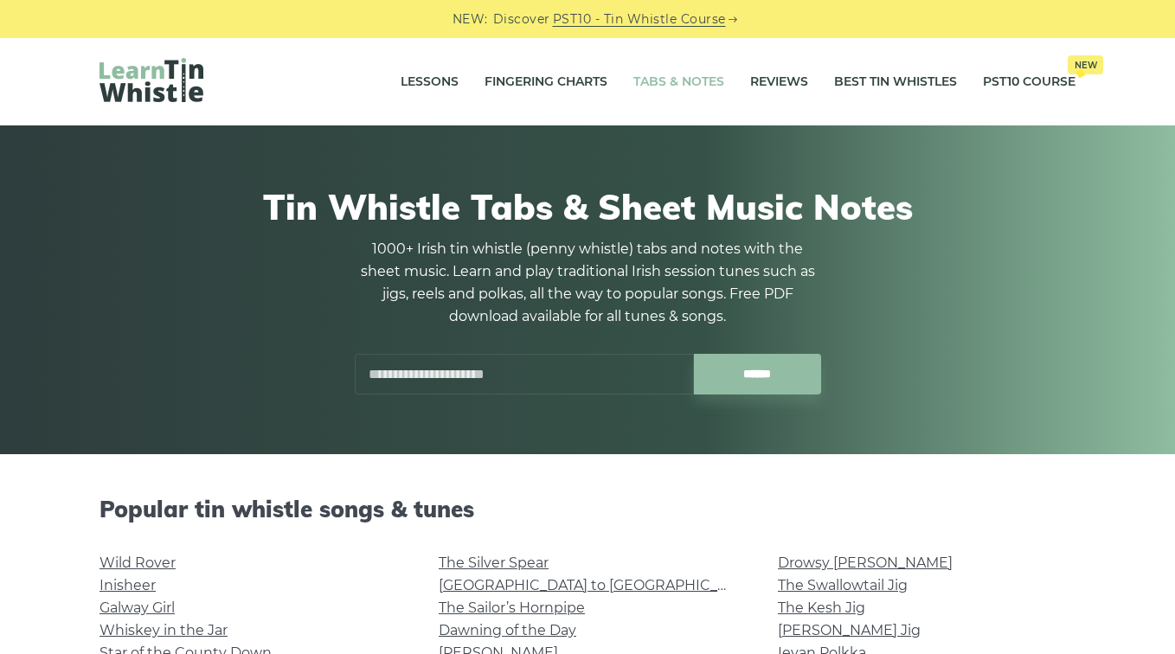 The image size is (1175, 654). Describe the element at coordinates (137, 608) in the screenshot. I see `a: Galway Girl` at that location.